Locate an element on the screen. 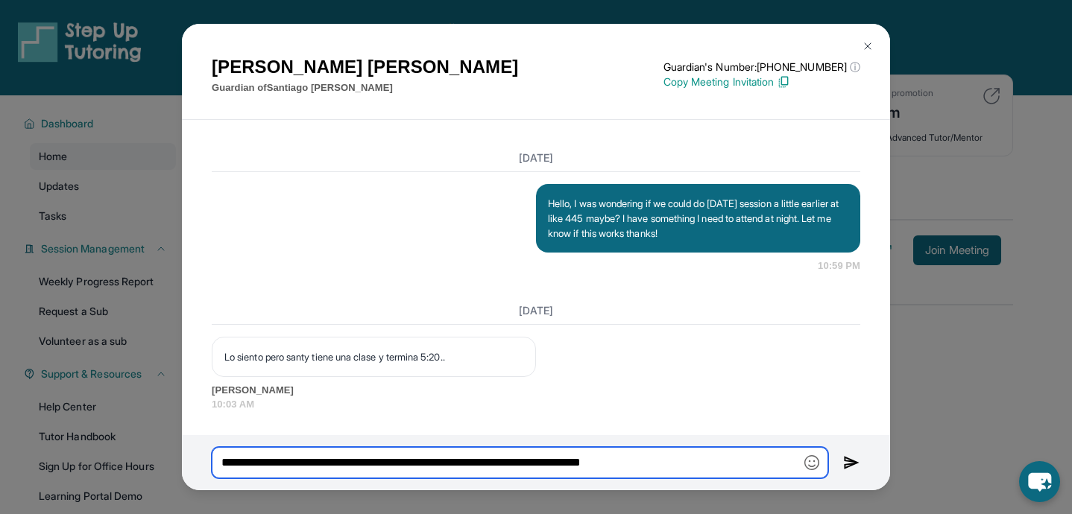 Image resolution: width=1072 pixels, height=514 pixels. span: ⓘ is located at coordinates (855, 67).